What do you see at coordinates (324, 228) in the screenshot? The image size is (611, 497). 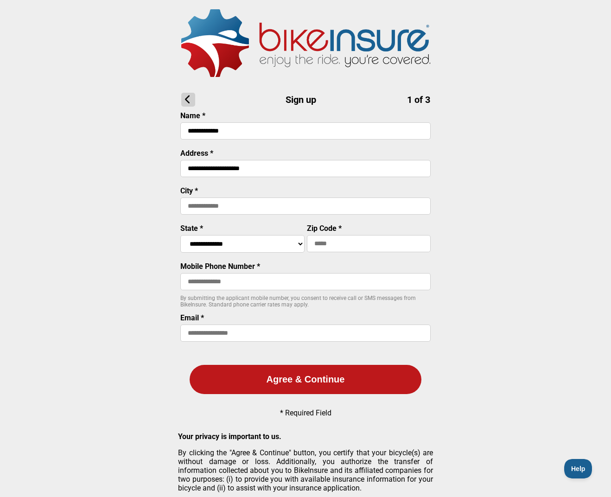 I see `label: Zip Code *` at bounding box center [324, 228].